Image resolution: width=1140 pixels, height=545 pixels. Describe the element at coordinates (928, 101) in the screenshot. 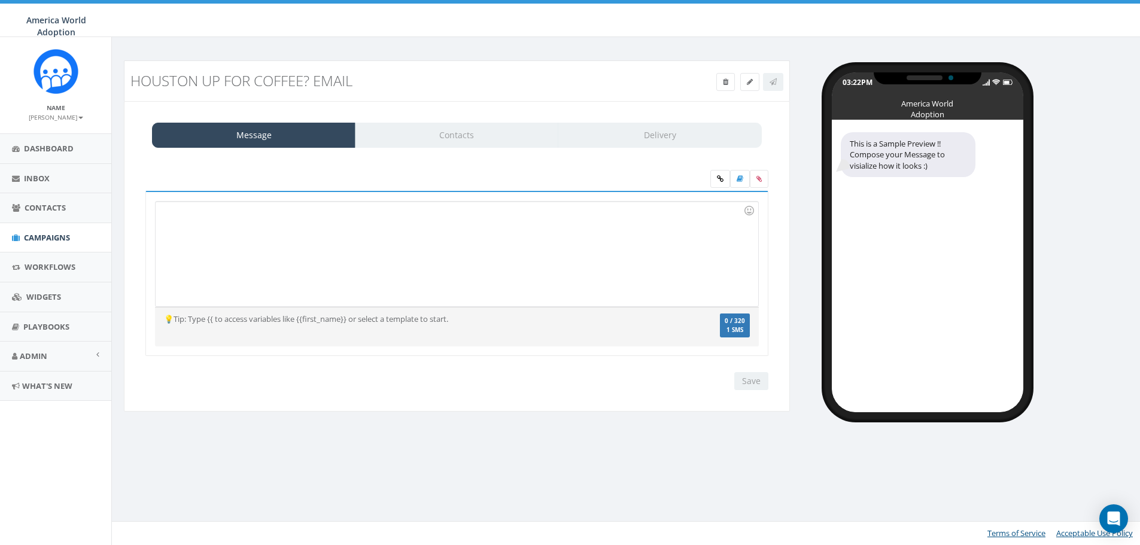

I see `div: America World Adoption` at that location.